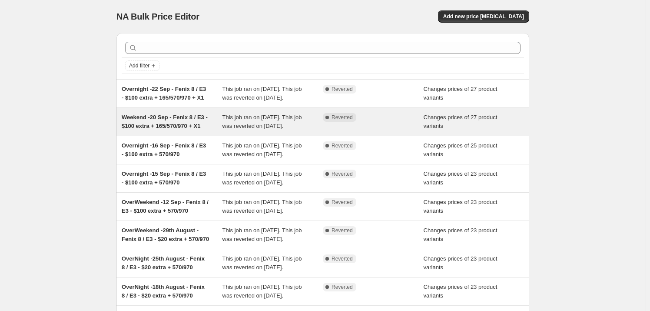  I want to click on button: Add filter, so click(143, 66).